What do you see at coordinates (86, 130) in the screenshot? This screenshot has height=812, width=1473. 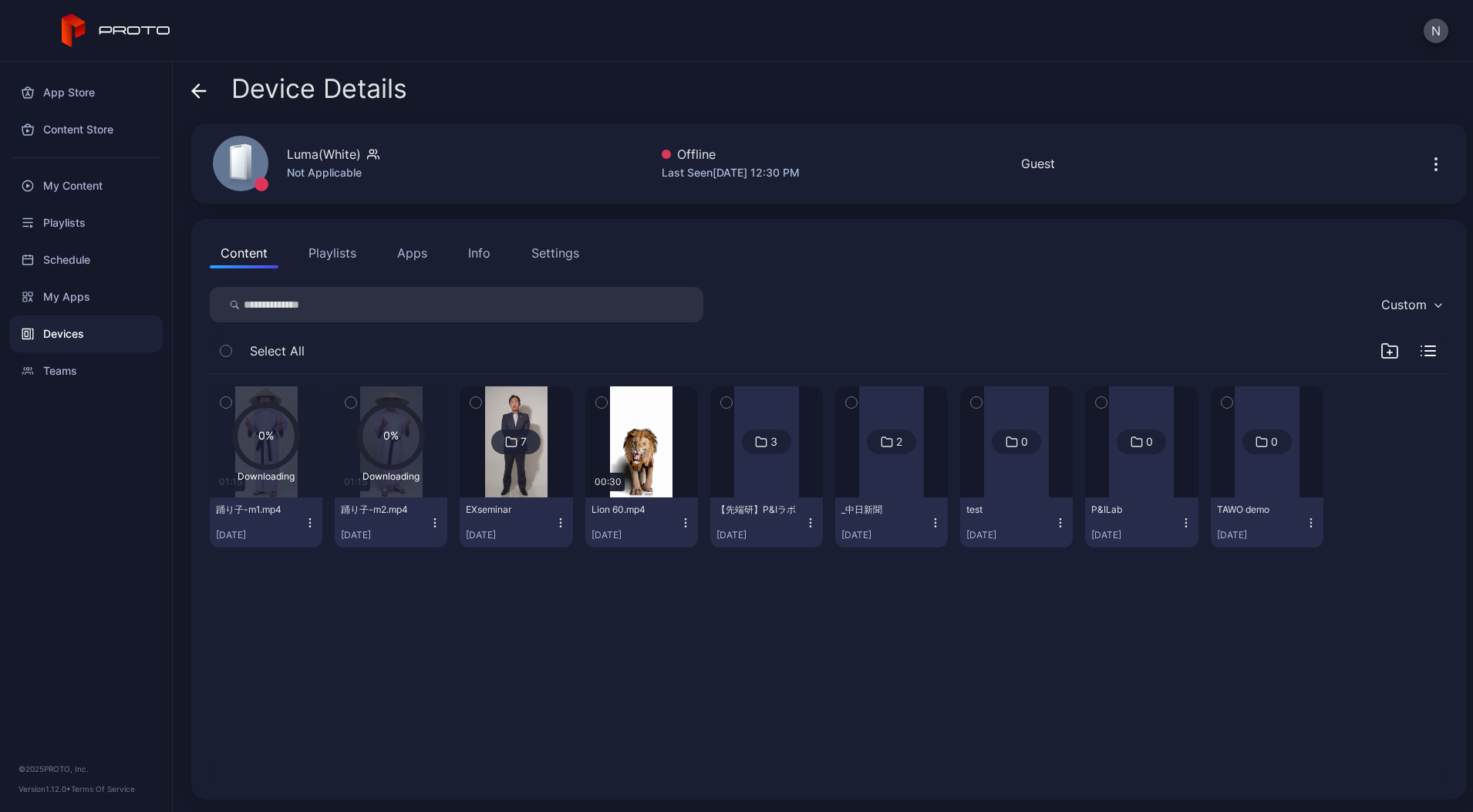 I see `a: Content Store` at bounding box center [86, 130].